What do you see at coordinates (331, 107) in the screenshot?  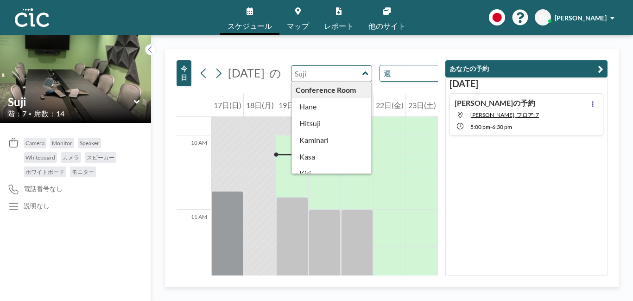 I see `div: Hane` at bounding box center [331, 107].